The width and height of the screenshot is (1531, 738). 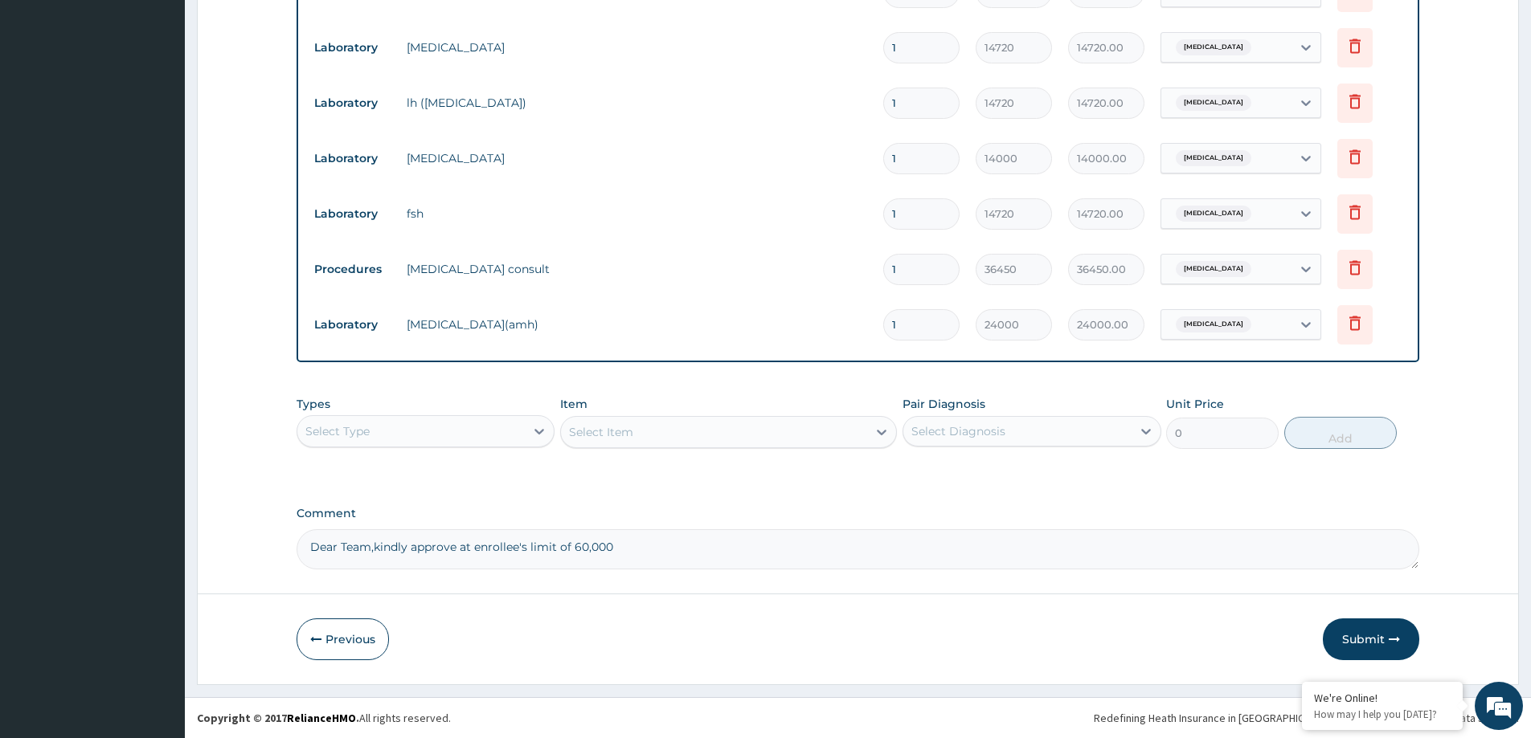 I want to click on div: Select Type, so click(x=337, y=431).